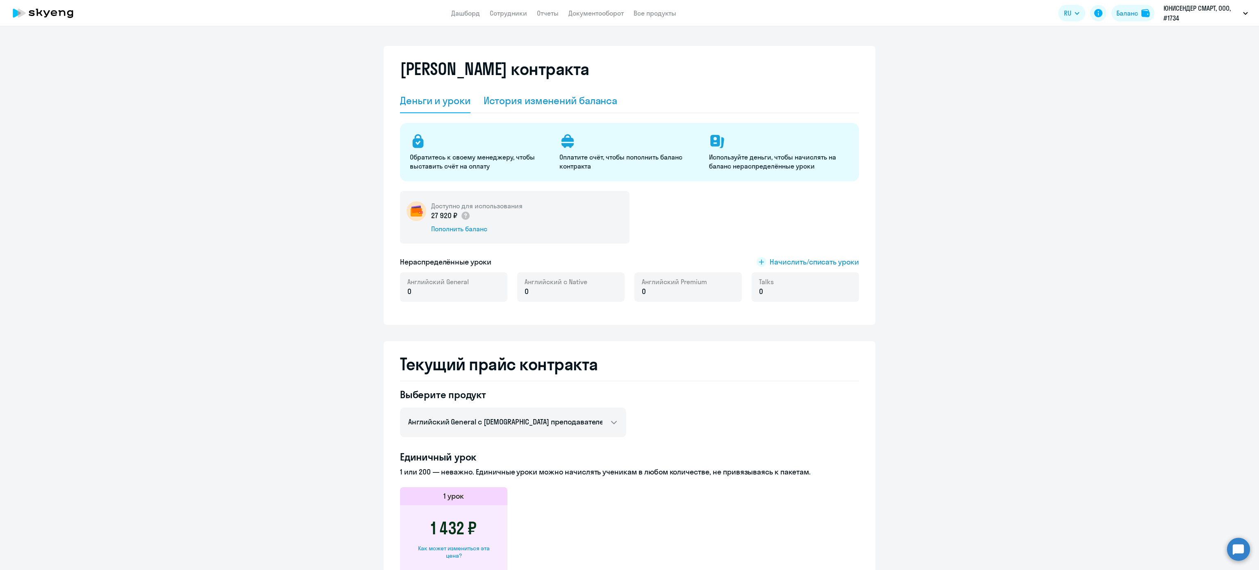 The width and height of the screenshot is (1259, 570). I want to click on a: Сотрудники, so click(508, 13).